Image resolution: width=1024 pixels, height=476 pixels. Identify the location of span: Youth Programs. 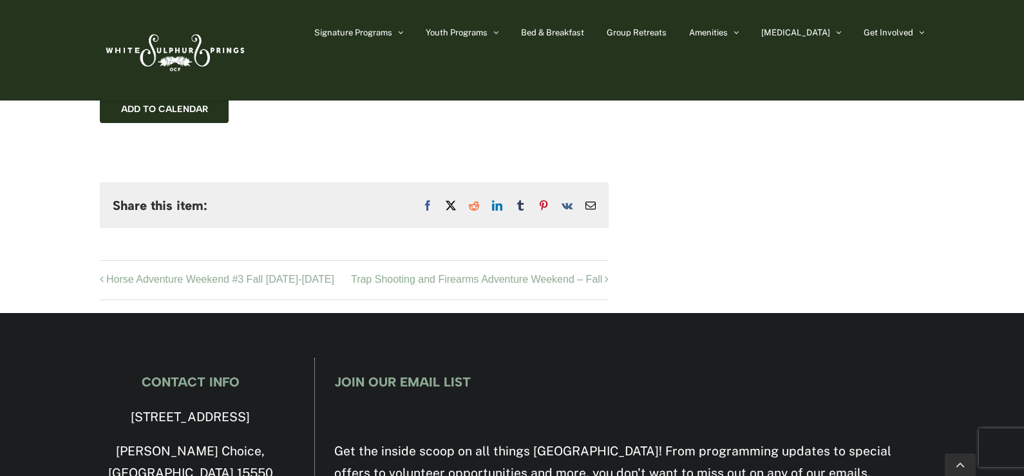
(456, 32).